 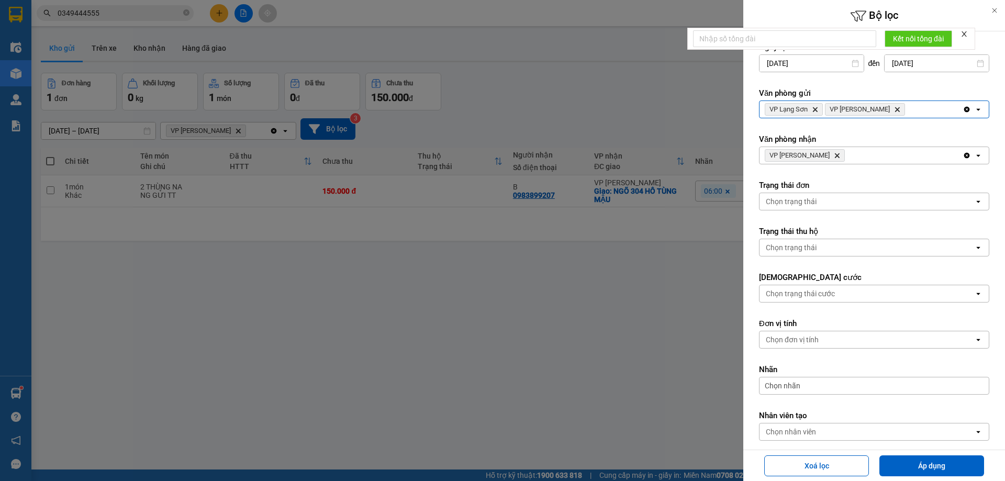 I want to click on button: Xoá lọc, so click(x=817, y=466).